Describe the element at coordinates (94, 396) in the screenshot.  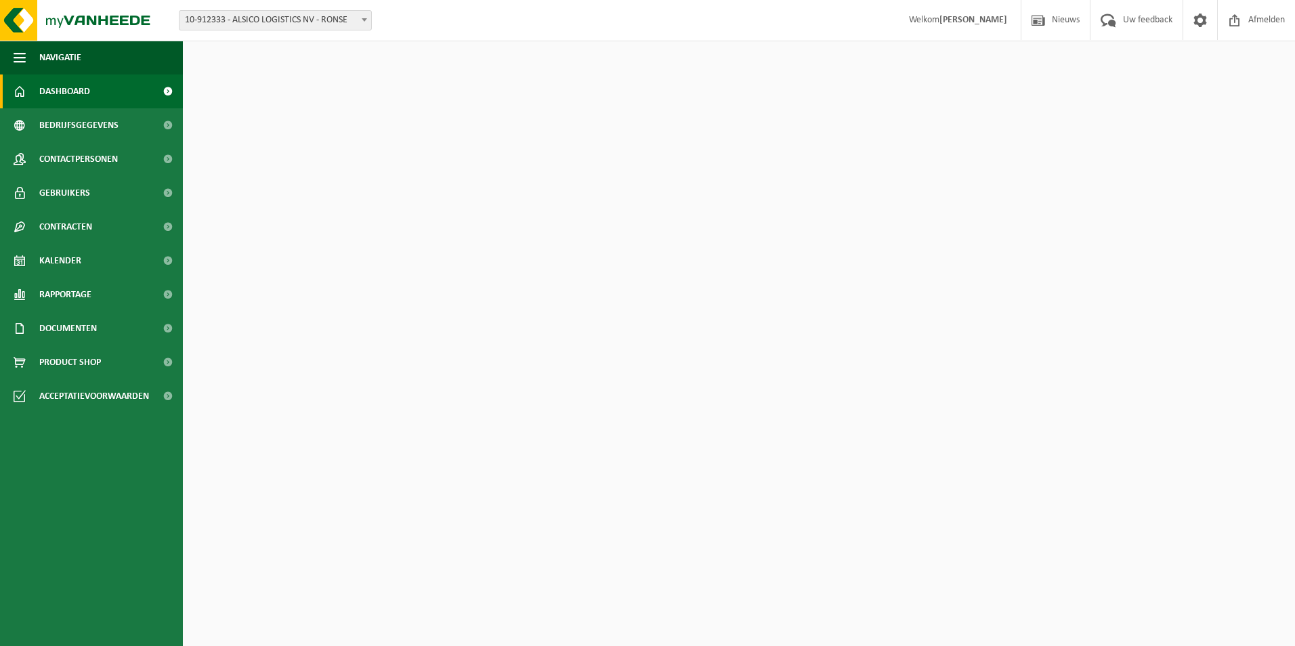
I see `span: Acceptatievoorwaarden` at that location.